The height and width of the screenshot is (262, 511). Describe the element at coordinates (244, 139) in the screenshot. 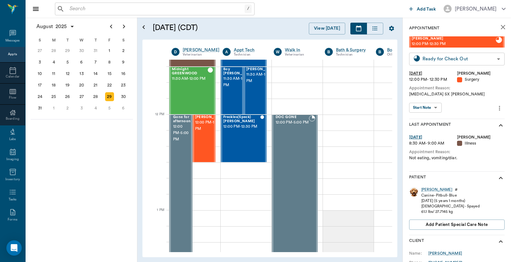

I see `div: CHECKED_OUT, 12:00 PM - 12:30 PM` at that location.